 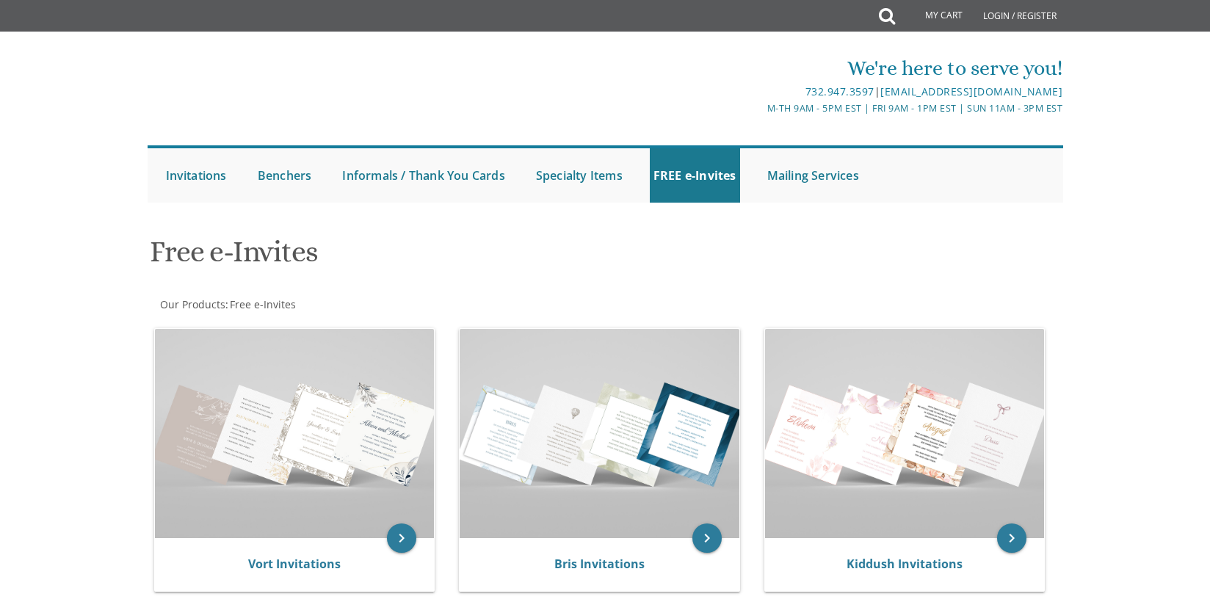 I want to click on a: 732.947.3597, so click(x=840, y=91).